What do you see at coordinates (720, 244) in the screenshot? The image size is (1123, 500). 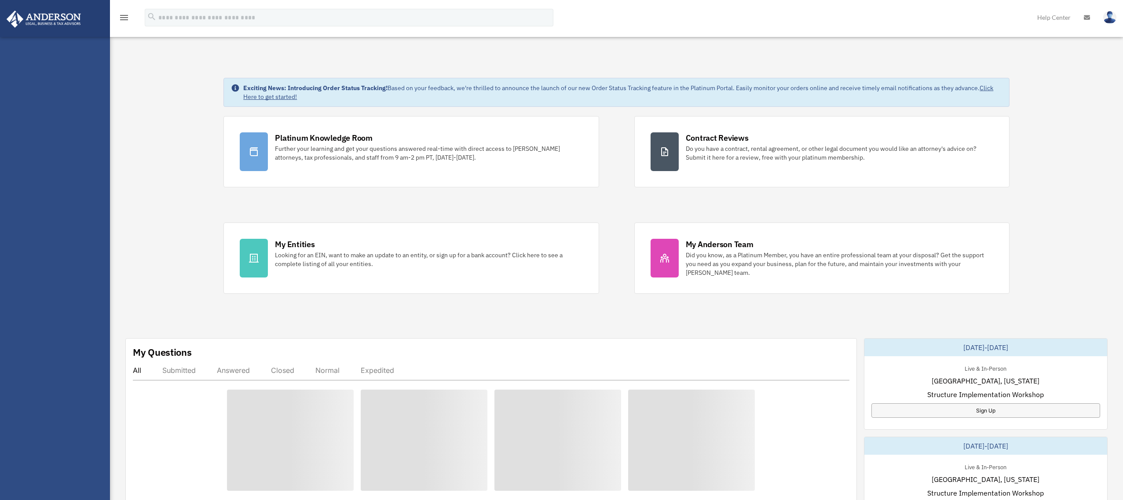 I see `div: My Anderson Team` at bounding box center [720, 244].